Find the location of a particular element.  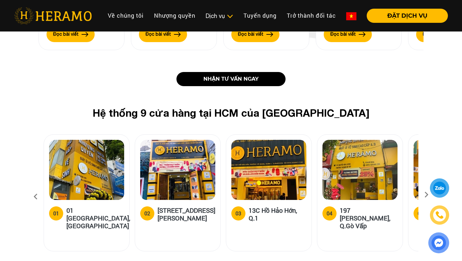

div: 03 is located at coordinates (238, 213).